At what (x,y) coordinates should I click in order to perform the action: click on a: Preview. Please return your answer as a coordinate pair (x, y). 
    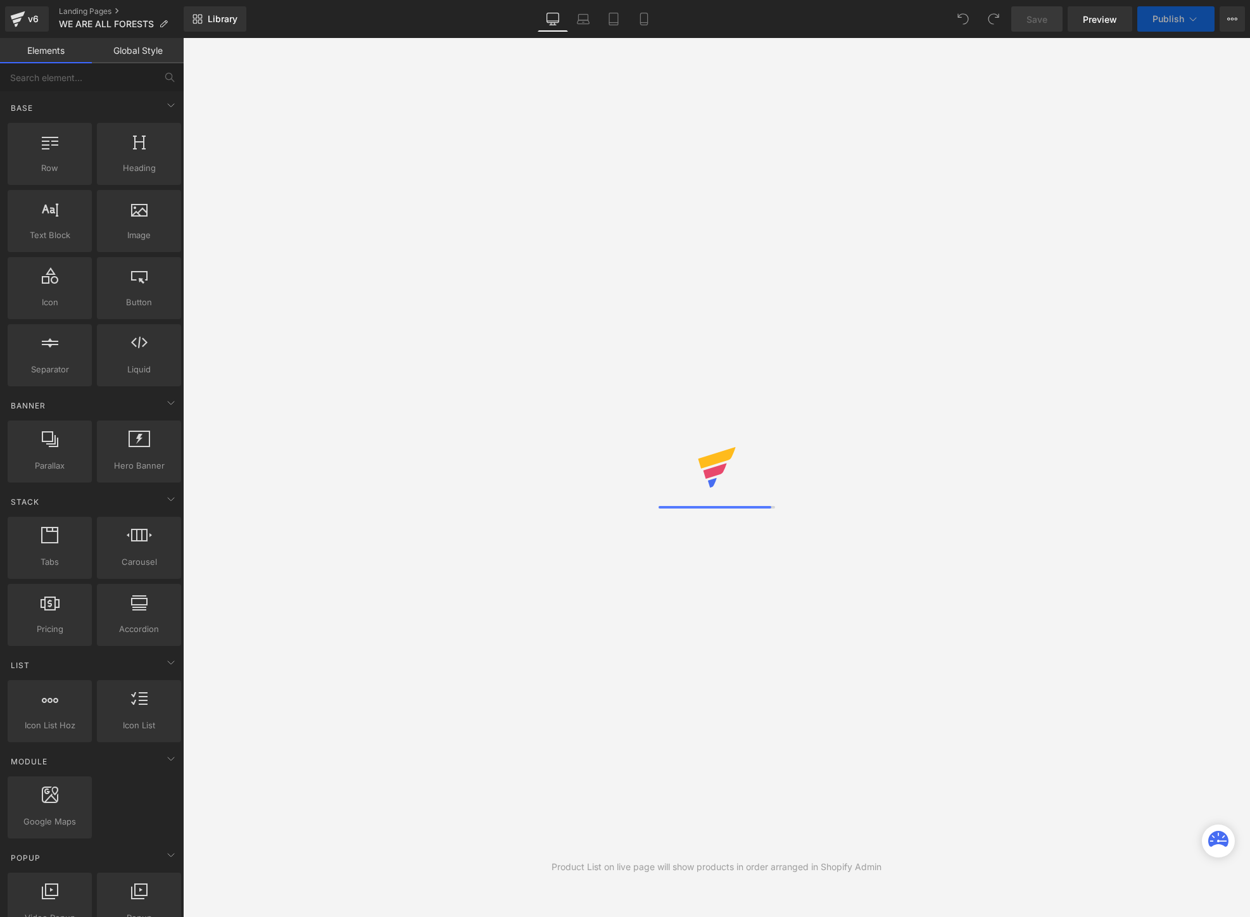
    Looking at the image, I should click on (1100, 19).